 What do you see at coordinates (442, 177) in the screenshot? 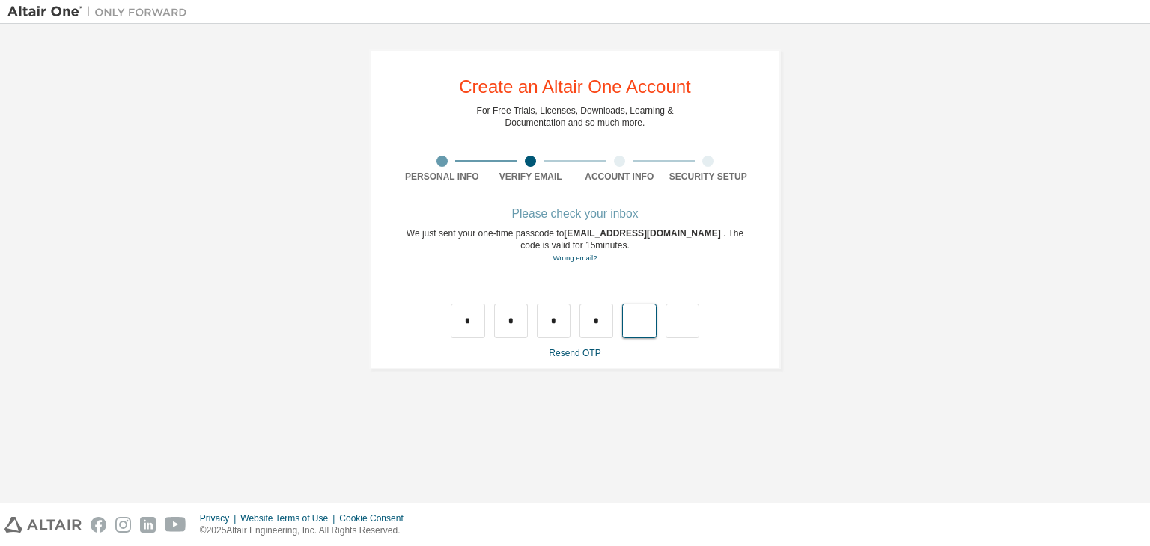
I see `div: Personal Info` at bounding box center [442, 177].